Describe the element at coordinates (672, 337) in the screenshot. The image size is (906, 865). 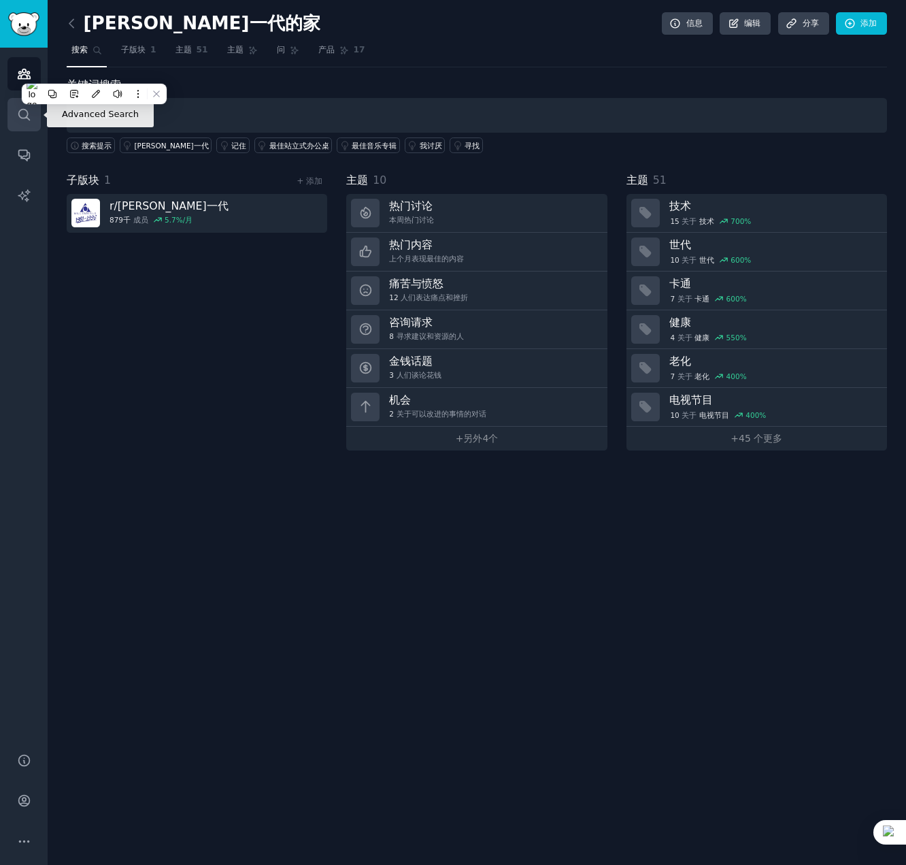
I see `font: 4` at that location.